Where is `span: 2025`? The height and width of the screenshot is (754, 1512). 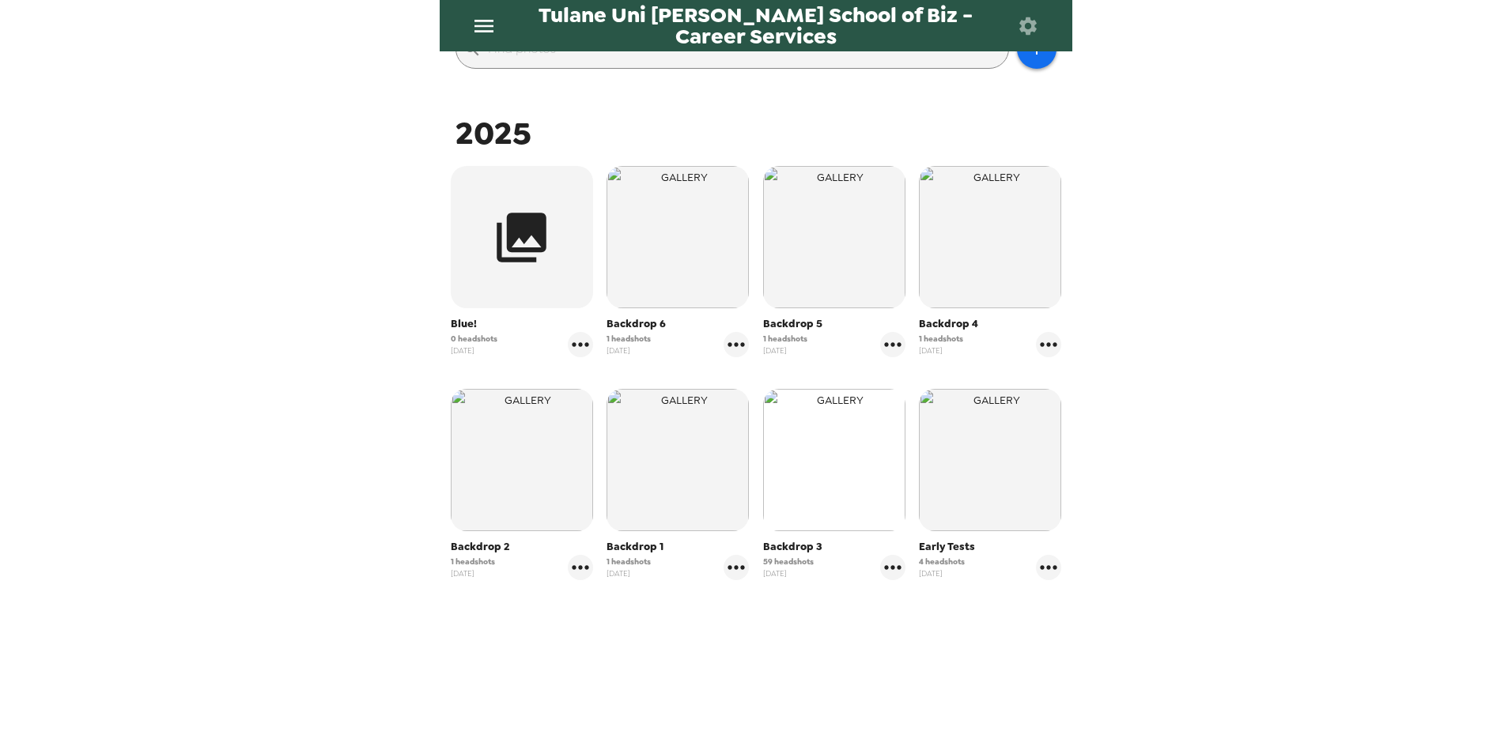
span: 2025 is located at coordinates (494, 133).